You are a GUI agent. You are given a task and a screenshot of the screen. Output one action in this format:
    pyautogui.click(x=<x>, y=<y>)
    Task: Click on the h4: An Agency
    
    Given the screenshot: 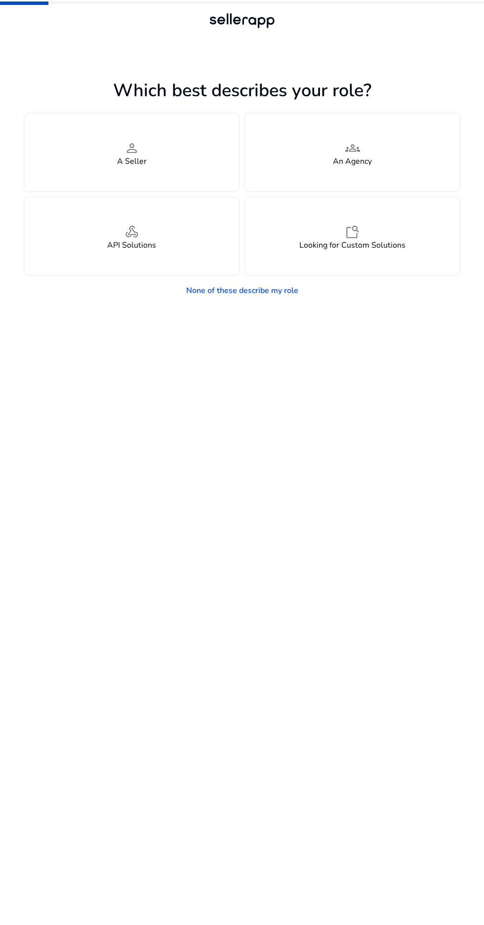 What is the action you would take?
    pyautogui.click(x=352, y=161)
    